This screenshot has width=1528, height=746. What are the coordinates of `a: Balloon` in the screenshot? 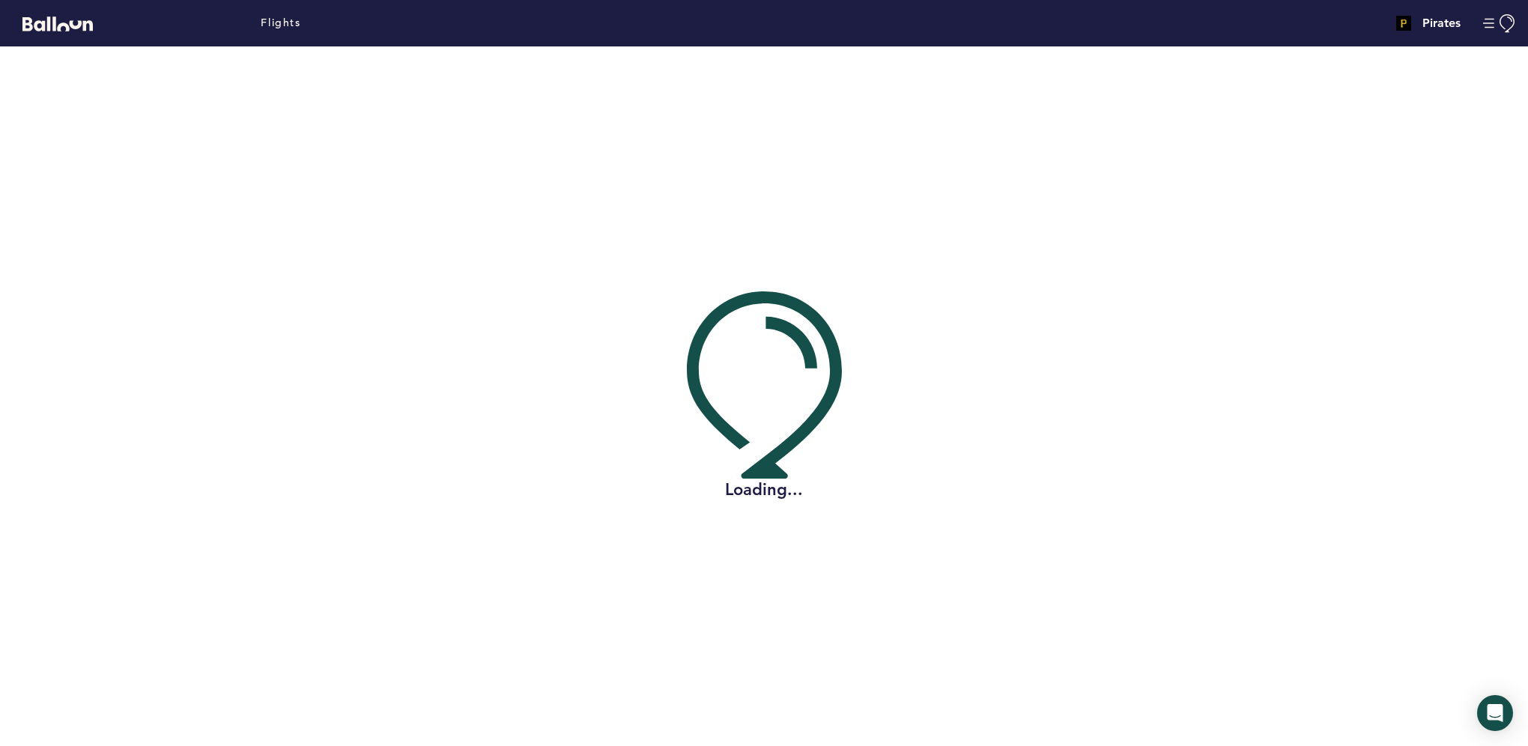 It's located at (52, 22).